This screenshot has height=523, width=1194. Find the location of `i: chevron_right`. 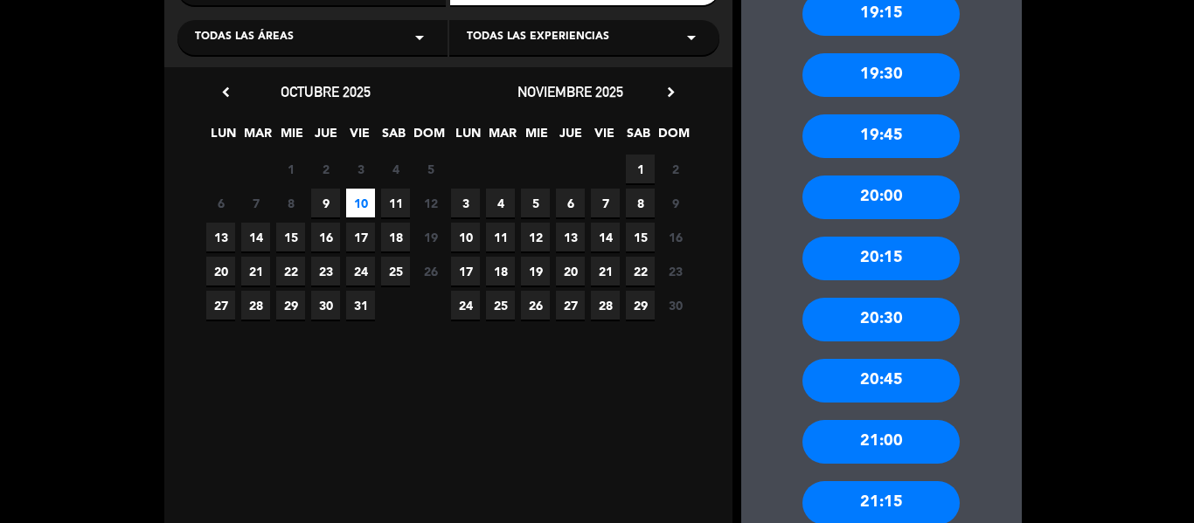

i: chevron_right is located at coordinates (670, 92).